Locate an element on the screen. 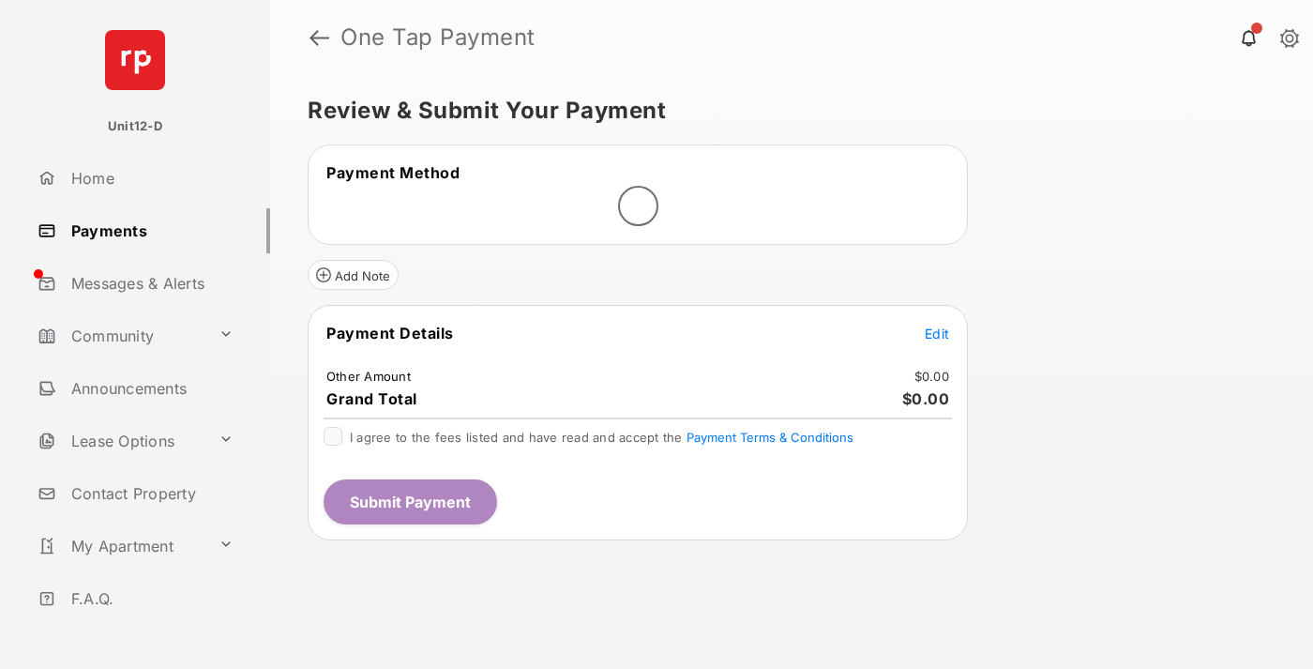 This screenshot has height=669, width=1313. td: Other Amount is located at coordinates (369, 376).